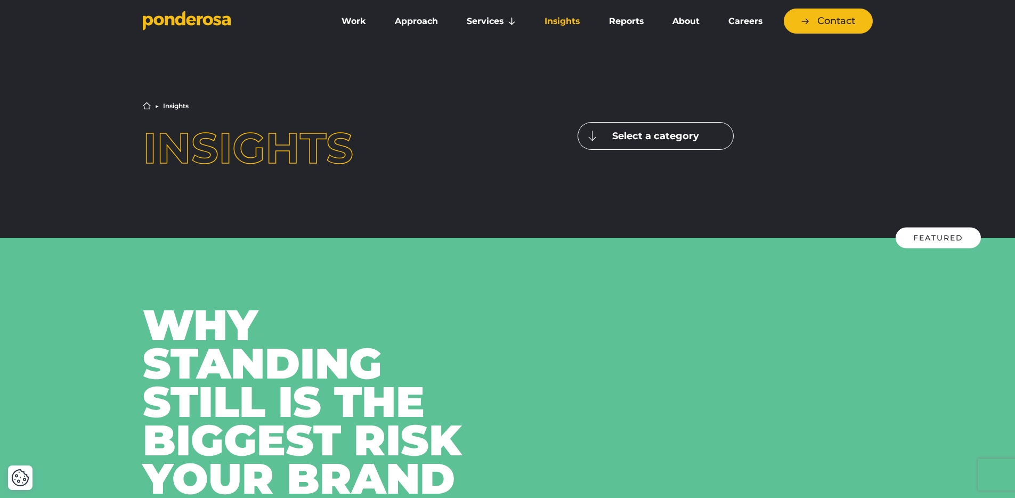 Image resolution: width=1015 pixels, height=498 pixels. Describe the element at coordinates (656, 136) in the screenshot. I see `button: Select a category` at that location.